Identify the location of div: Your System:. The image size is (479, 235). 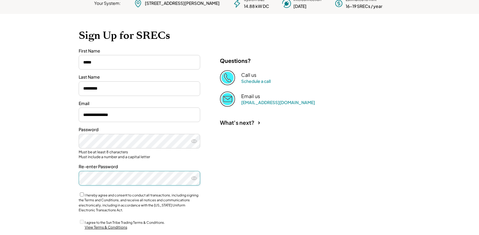
(107, 3).